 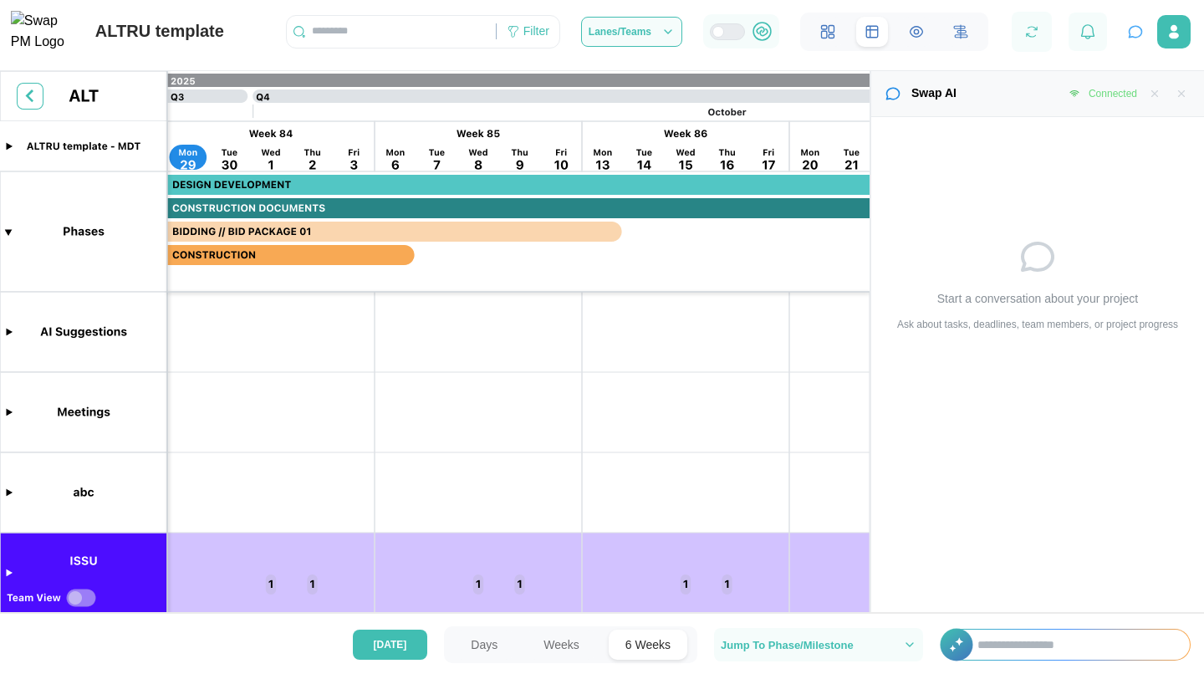 I want to click on button: Jump To Phase/Milestone, so click(x=819, y=645).